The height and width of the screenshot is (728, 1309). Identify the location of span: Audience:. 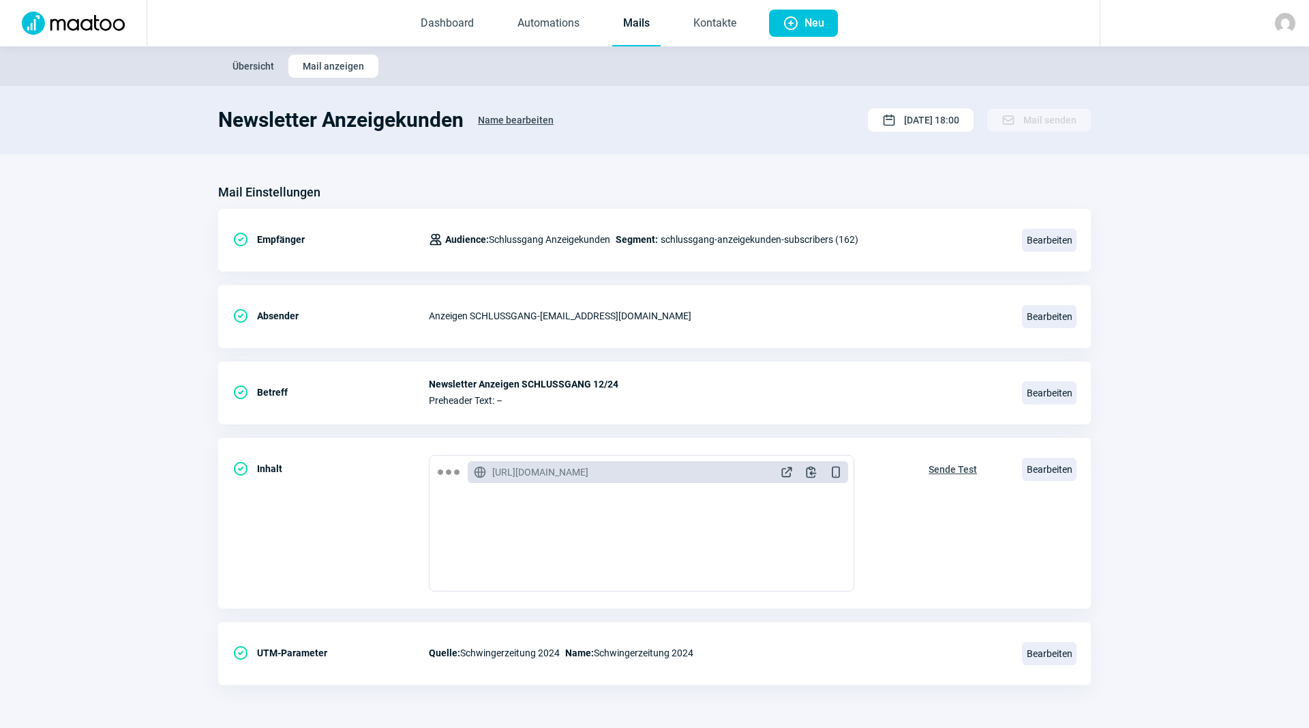
(467, 239).